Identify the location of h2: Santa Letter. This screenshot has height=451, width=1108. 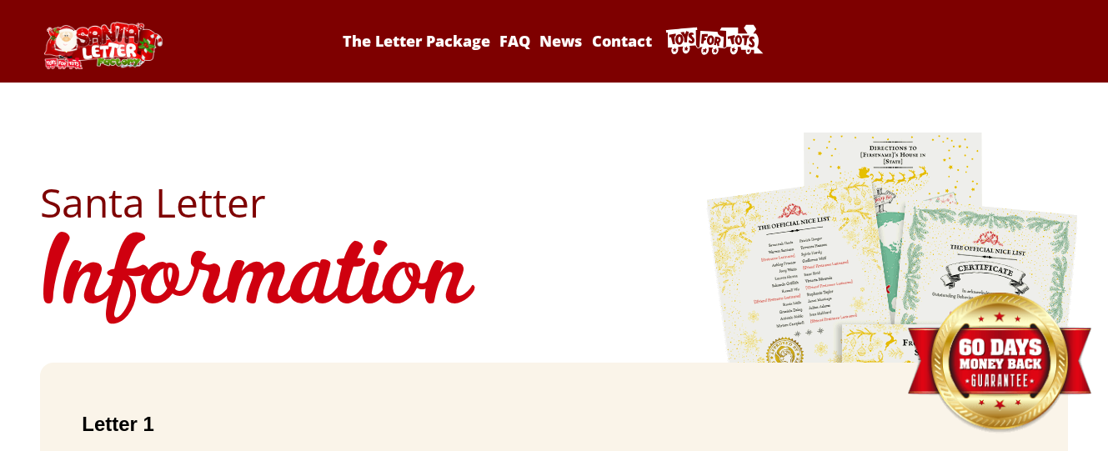
(554, 203).